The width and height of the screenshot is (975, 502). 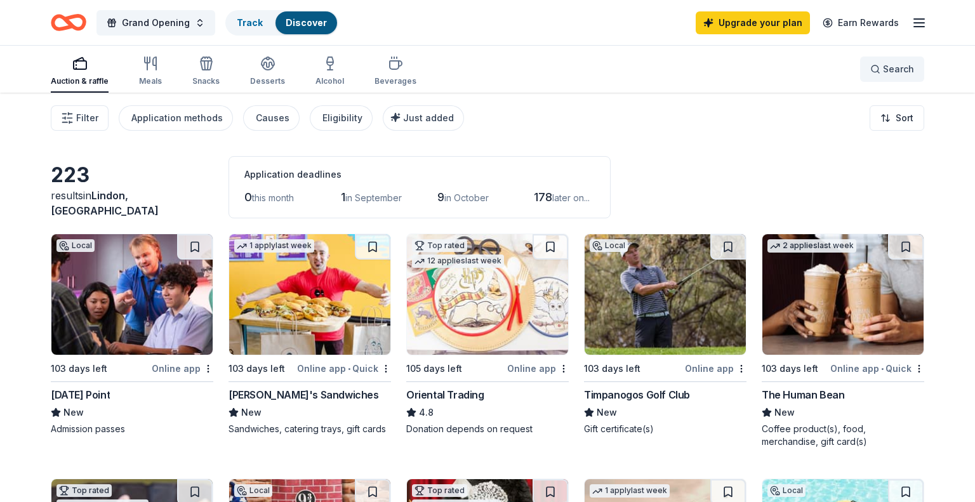 I want to click on button: Alcohol, so click(x=330, y=72).